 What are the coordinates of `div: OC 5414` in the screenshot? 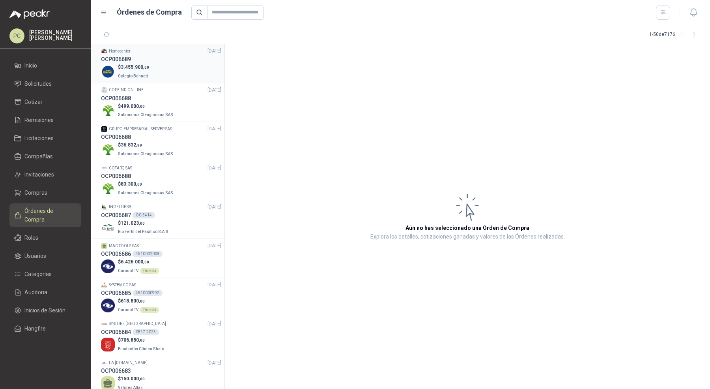 It's located at (144, 215).